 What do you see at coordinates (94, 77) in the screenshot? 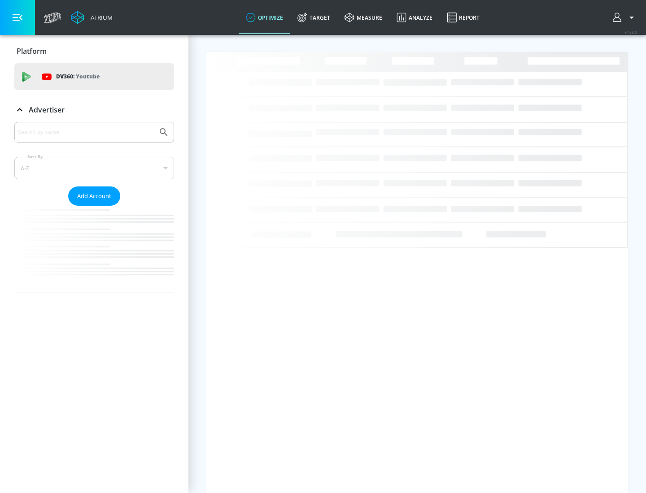
I see `div: DV360: Youtube` at bounding box center [94, 77].